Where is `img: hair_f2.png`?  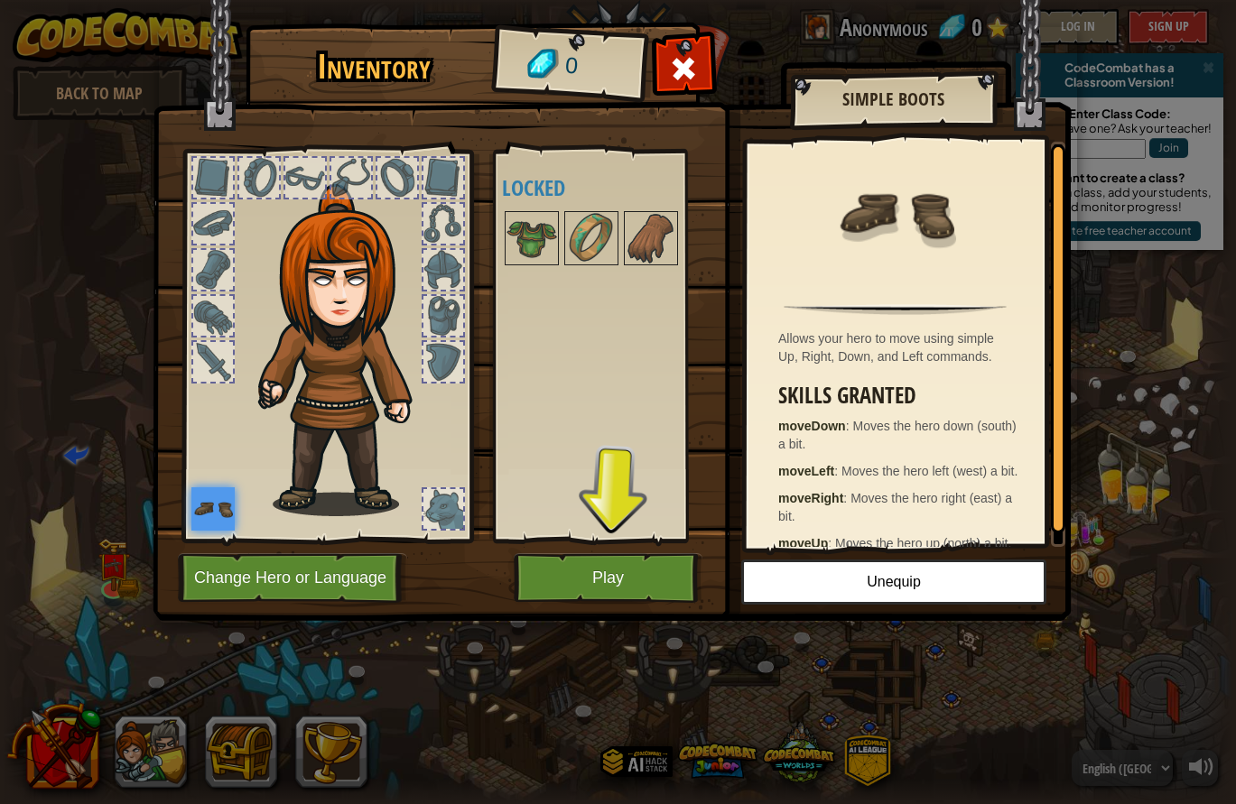 img: hair_f2.png is located at coordinates (347, 350).